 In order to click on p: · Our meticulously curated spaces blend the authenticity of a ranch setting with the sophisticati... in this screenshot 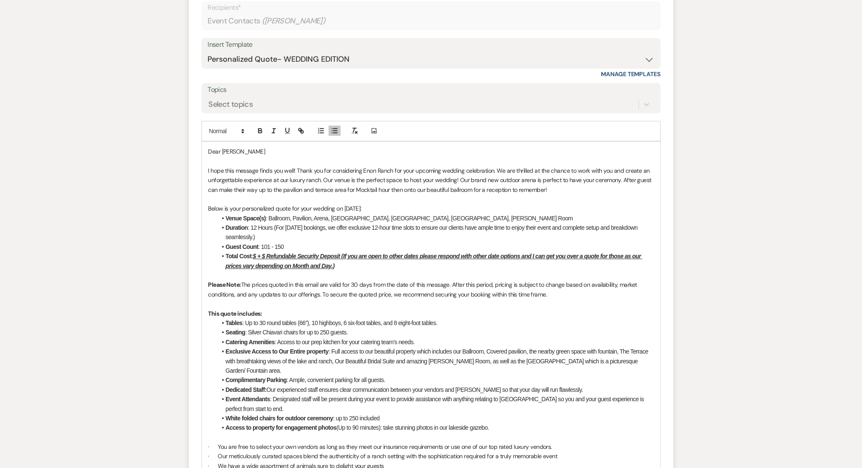, I will do `click(431, 456)`.